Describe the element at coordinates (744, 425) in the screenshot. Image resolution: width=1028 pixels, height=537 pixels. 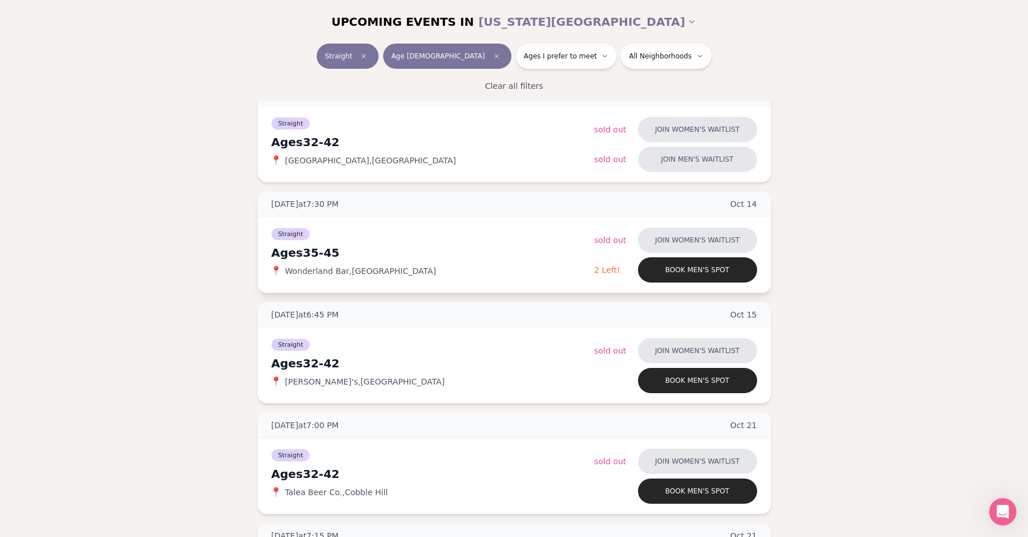
I see `span: Oct 21` at that location.